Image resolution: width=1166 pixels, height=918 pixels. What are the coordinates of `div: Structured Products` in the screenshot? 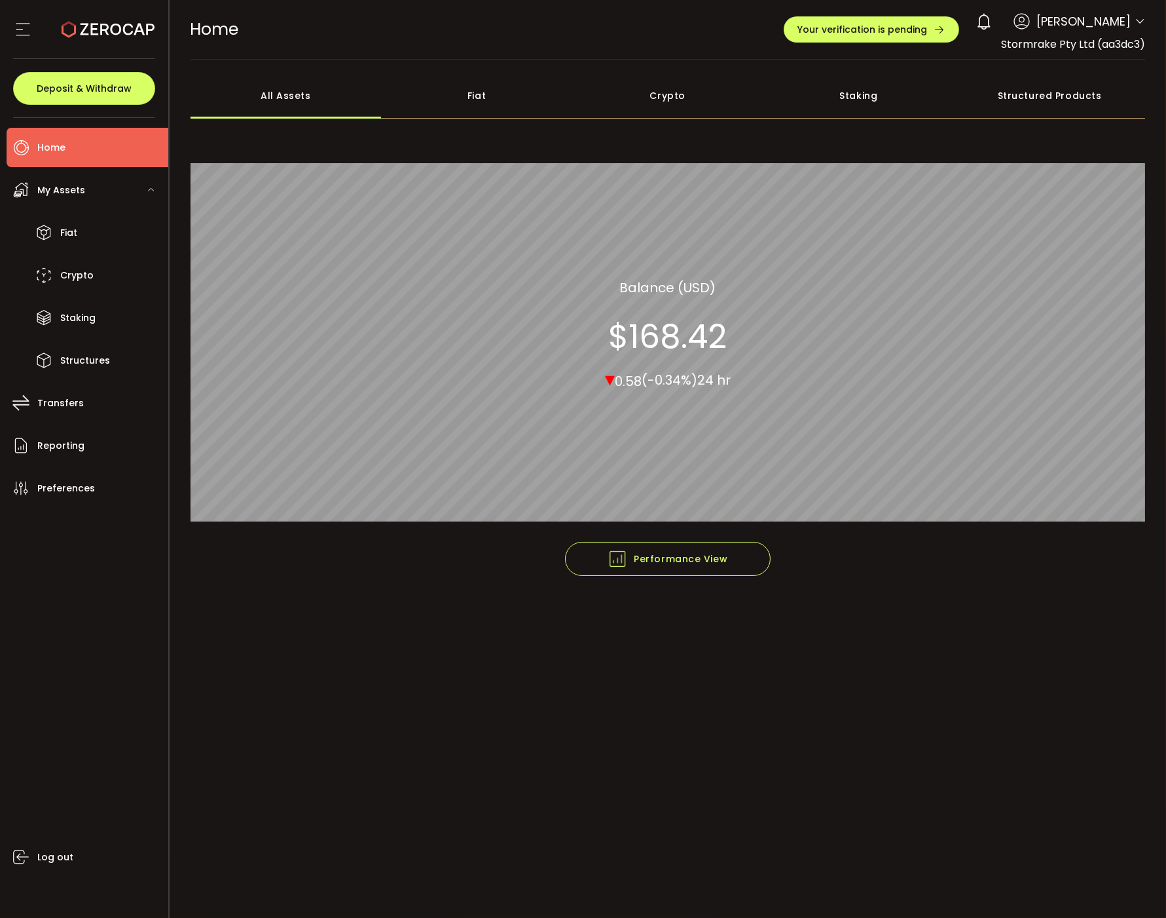 It's located at (1050, 96).